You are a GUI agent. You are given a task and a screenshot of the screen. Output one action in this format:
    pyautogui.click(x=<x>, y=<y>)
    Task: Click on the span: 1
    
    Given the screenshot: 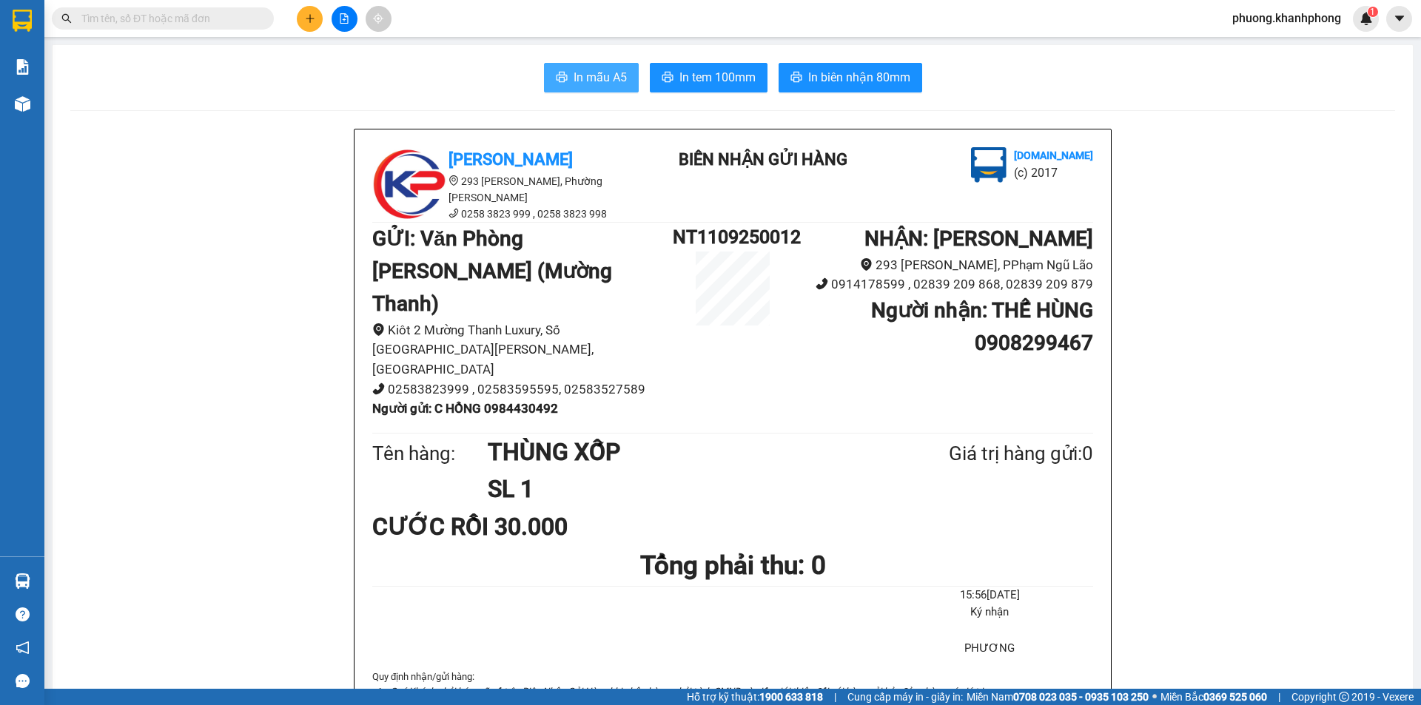 What is the action you would take?
    pyautogui.click(x=1372, y=12)
    